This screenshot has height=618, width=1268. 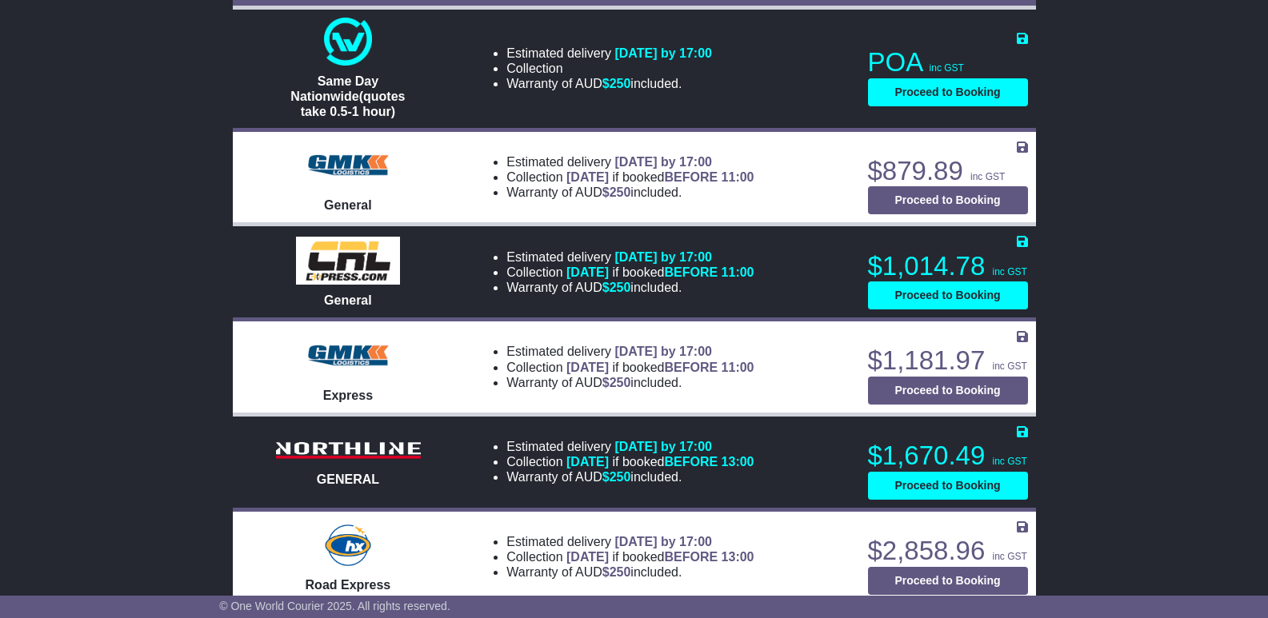 What do you see at coordinates (348, 479) in the screenshot?
I see `span: GENERAL` at bounding box center [348, 479].